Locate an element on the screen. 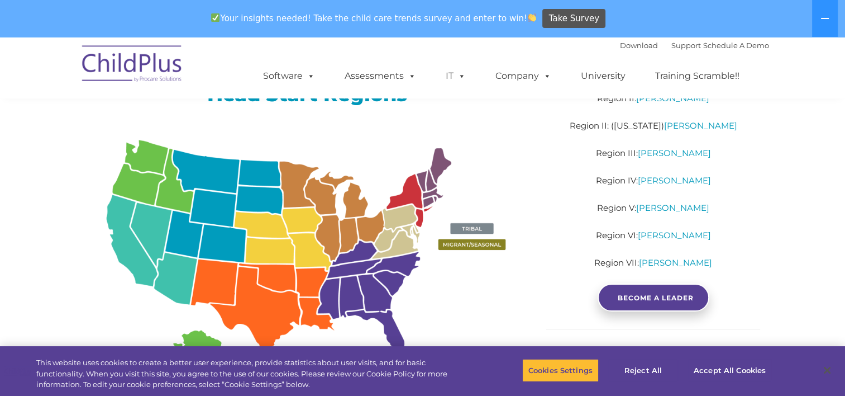 The width and height of the screenshot is (845, 396). a: Download is located at coordinates (639, 45).